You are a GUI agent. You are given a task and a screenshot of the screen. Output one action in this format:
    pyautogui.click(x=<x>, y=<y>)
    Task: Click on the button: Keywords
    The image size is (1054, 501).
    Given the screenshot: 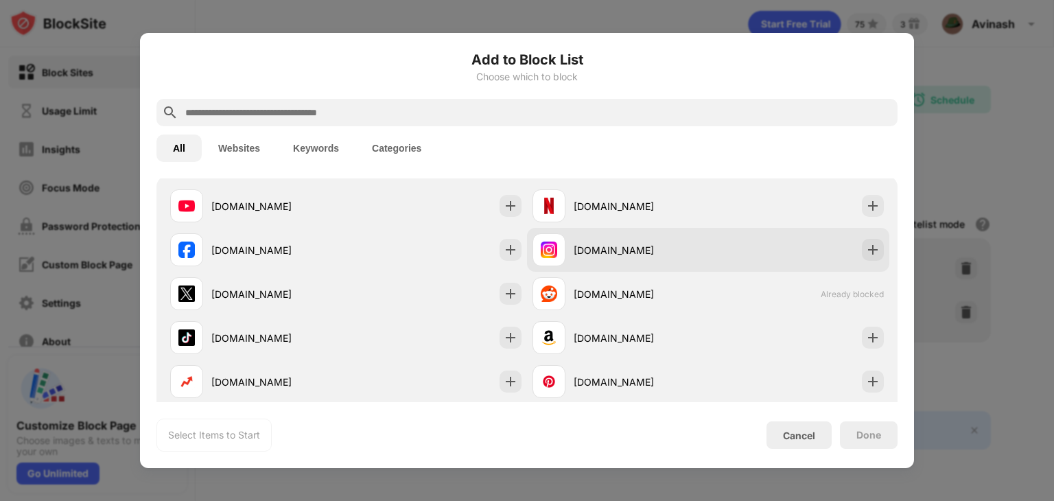 What is the action you would take?
    pyautogui.click(x=316, y=148)
    